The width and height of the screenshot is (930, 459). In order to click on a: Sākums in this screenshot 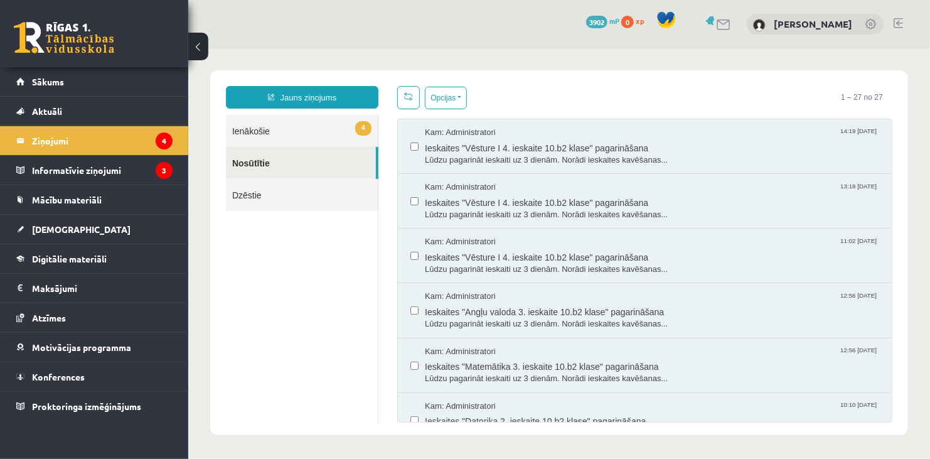, I will do `click(94, 82)`.